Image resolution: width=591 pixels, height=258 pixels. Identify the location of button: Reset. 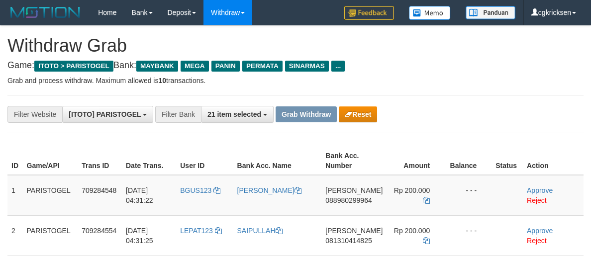
(358, 114).